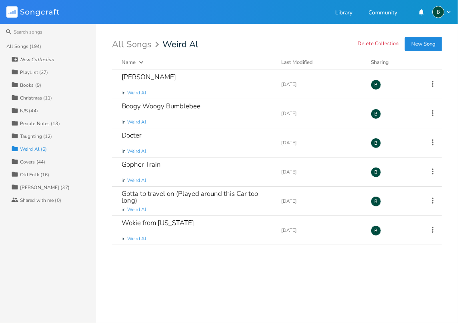  Describe the element at coordinates (378, 44) in the screenshot. I see `button: Delete Collection` at that location.